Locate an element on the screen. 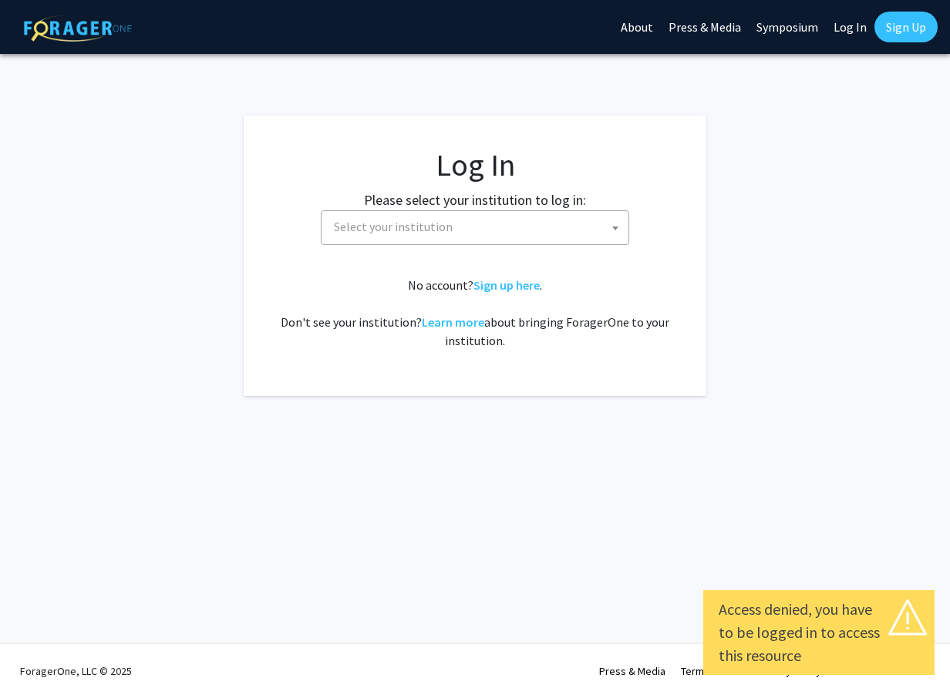  img: ForagerOne Logo is located at coordinates (78, 28).